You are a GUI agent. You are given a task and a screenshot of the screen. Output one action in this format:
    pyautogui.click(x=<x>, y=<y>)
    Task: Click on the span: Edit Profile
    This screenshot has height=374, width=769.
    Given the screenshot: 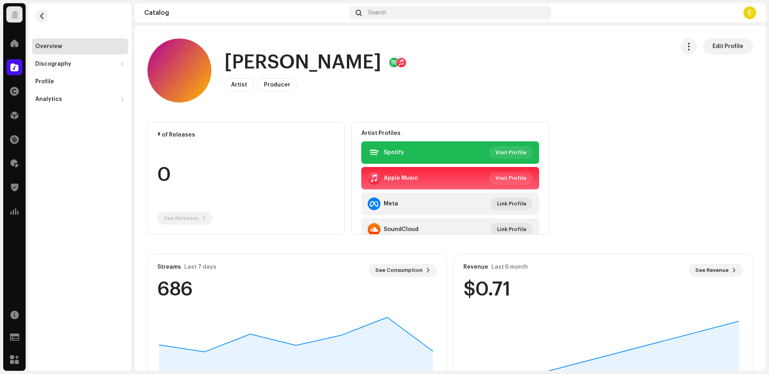 What is the action you would take?
    pyautogui.click(x=728, y=46)
    